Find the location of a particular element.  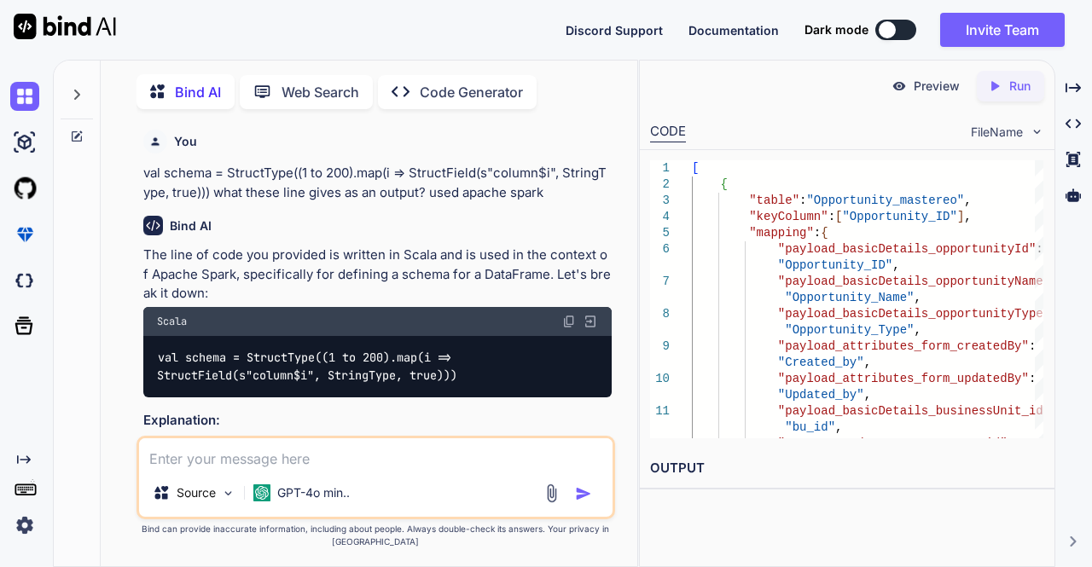

button: Documentation is located at coordinates (734, 30).